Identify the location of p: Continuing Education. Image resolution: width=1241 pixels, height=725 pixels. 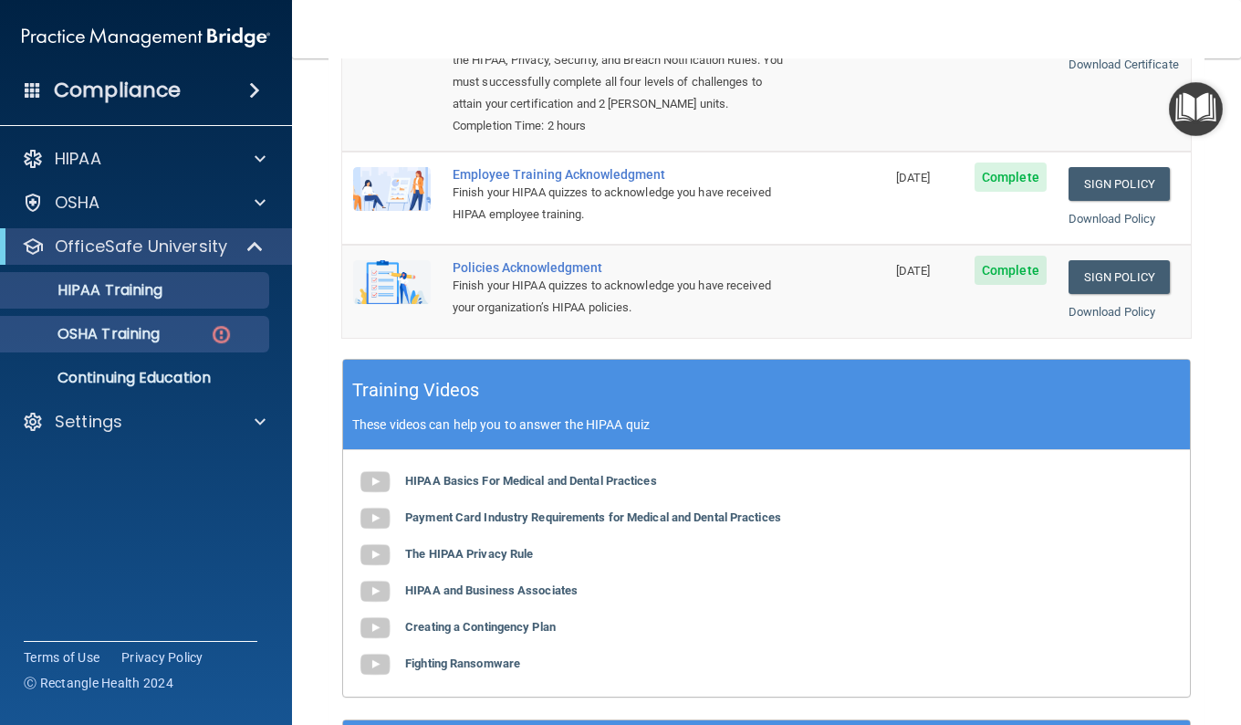
(136, 378).